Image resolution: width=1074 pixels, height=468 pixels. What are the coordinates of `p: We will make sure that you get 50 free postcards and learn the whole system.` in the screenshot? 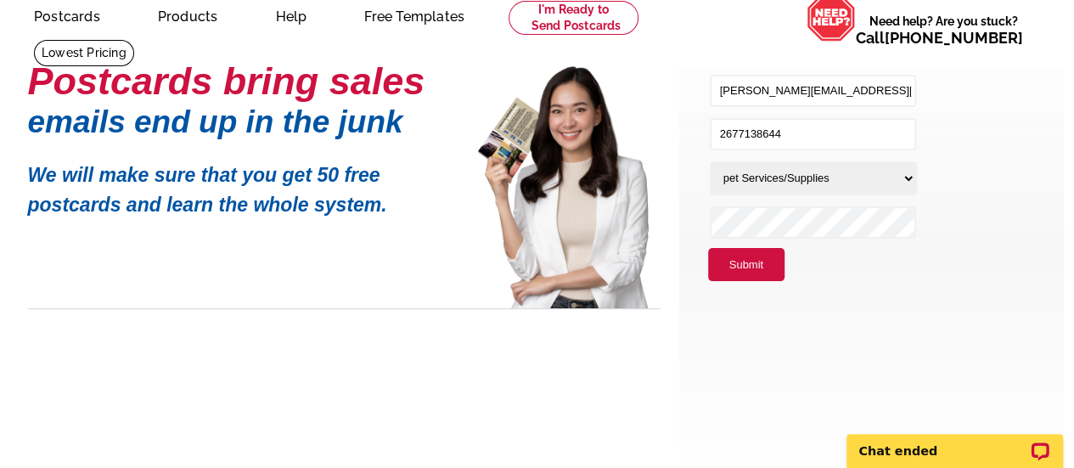 It's located at (240, 183).